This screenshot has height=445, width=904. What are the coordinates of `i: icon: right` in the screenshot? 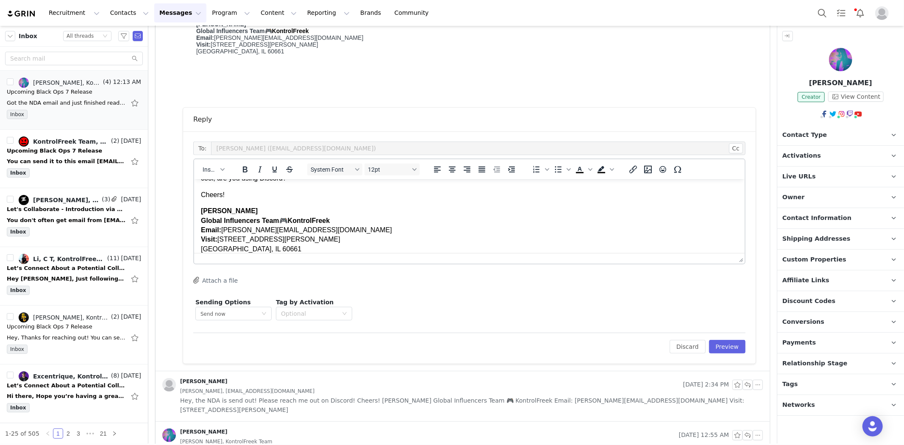 It's located at (114, 433).